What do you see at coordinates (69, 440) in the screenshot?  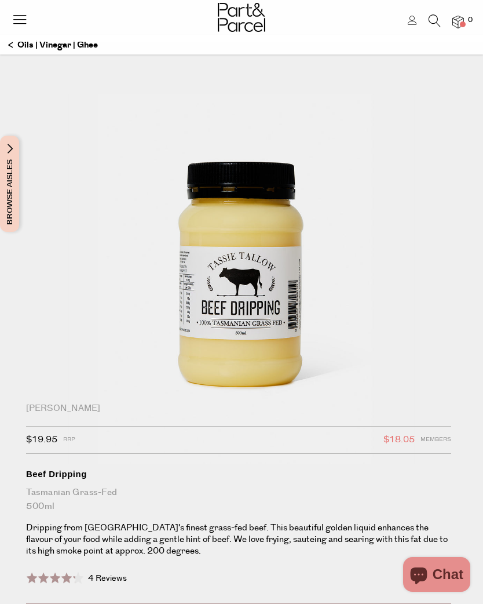 I see `span: RRP` at bounding box center [69, 440].